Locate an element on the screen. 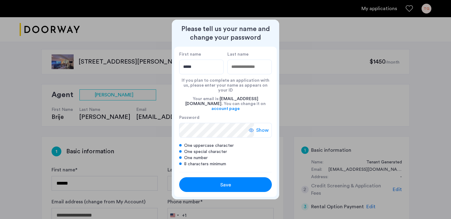 Image resolution: width=451 pixels, height=219 pixels. label: Last name is located at coordinates (249, 54).